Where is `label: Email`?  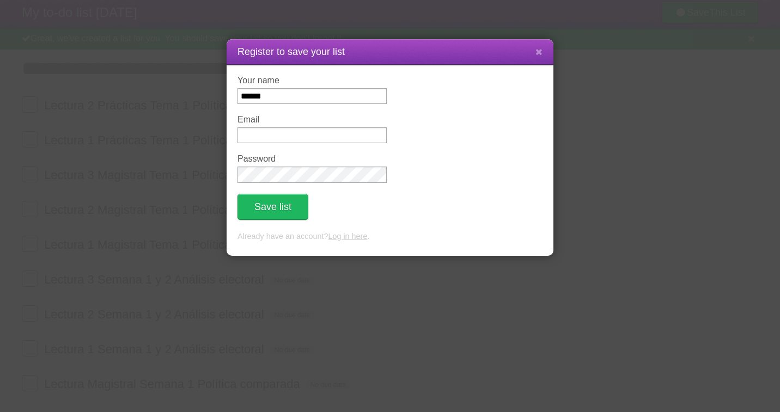 label: Email is located at coordinates (312, 120).